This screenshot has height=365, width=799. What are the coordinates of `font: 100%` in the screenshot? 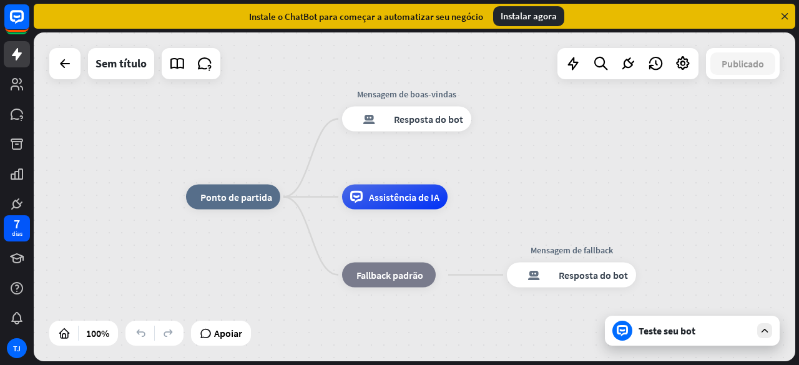 It's located at (97, 333).